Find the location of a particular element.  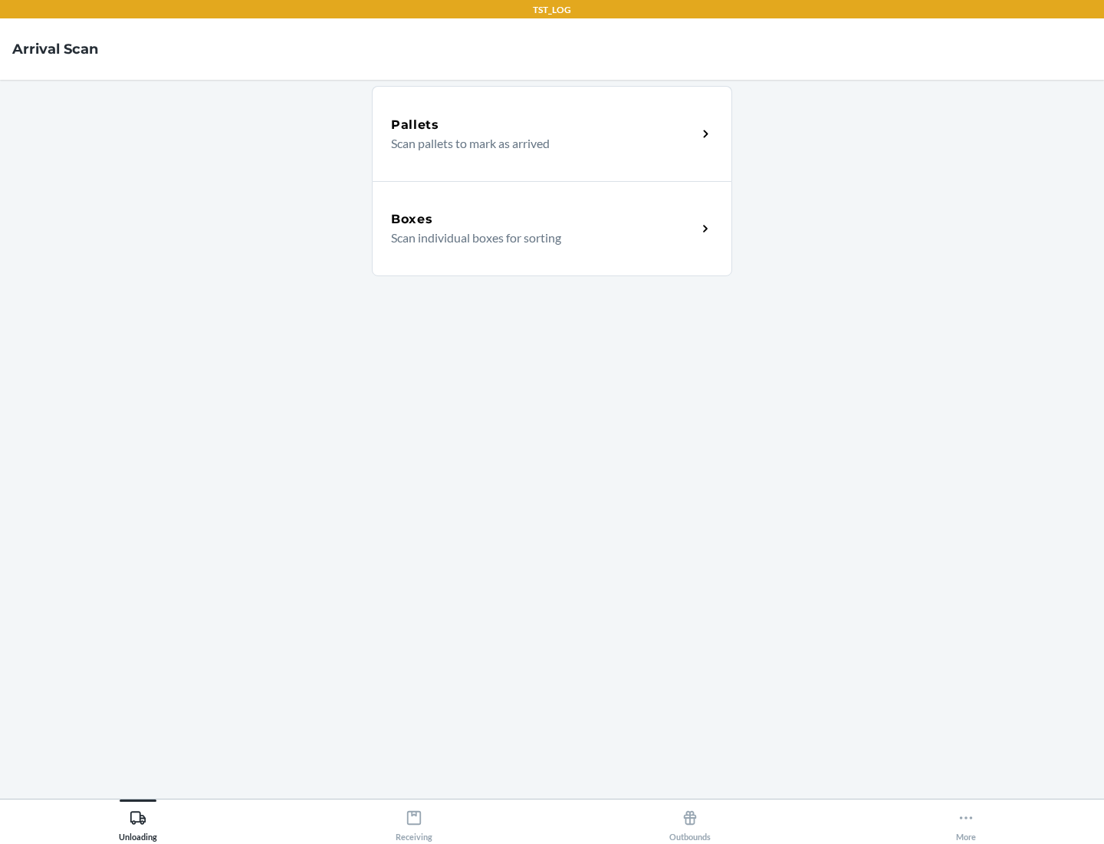

p: TST_LOG is located at coordinates (552, 10).